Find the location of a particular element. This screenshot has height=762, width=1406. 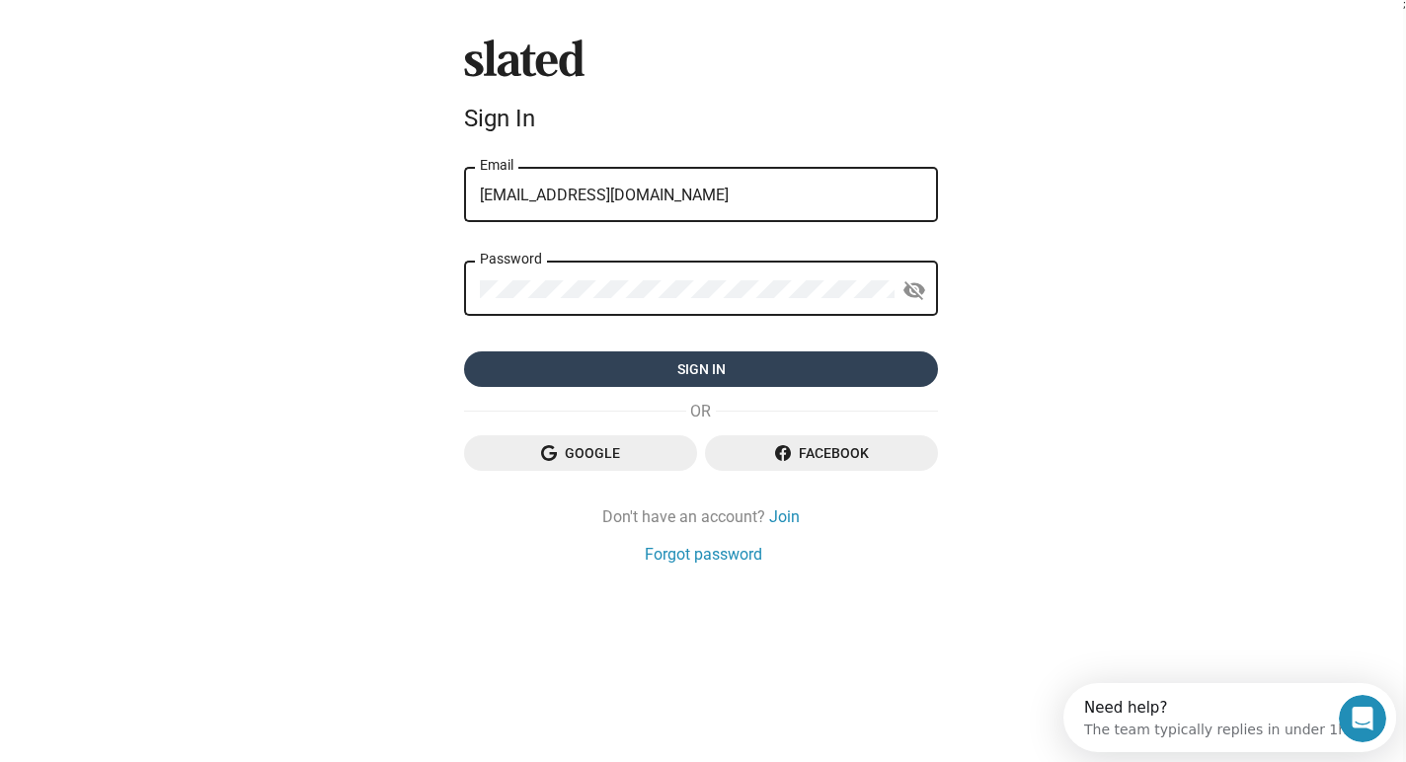

span: Google is located at coordinates (581, 453).